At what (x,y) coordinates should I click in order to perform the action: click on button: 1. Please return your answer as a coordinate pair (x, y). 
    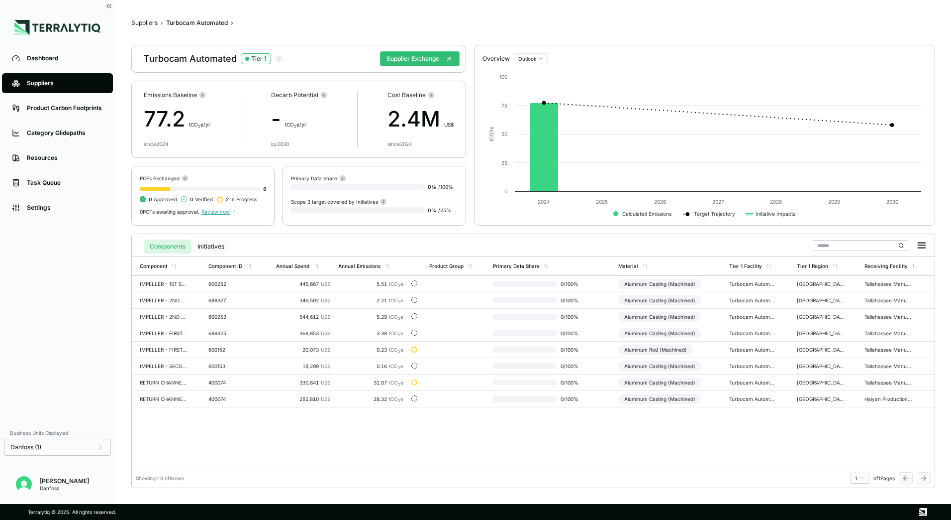
    Looking at the image, I should click on (860, 478).